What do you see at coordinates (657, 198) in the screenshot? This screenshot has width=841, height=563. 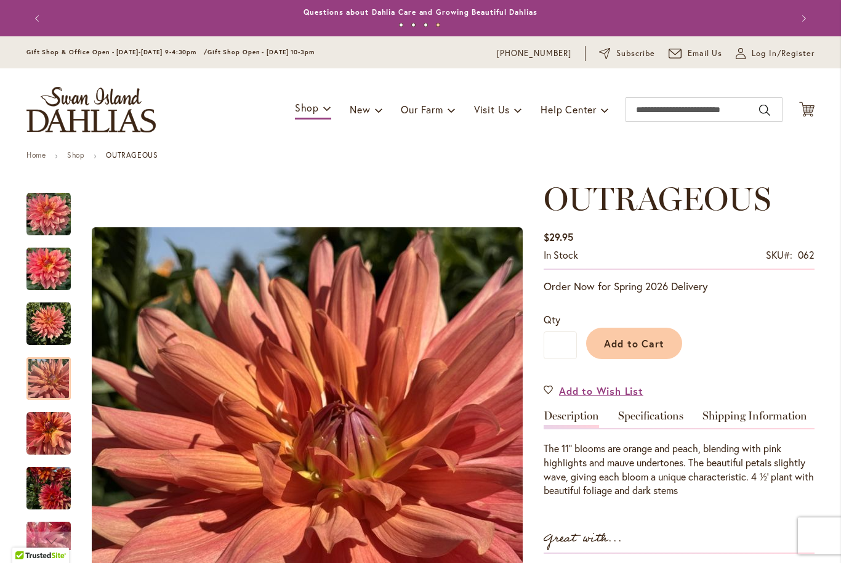 I see `span: OUTRAGEOUS` at bounding box center [657, 198].